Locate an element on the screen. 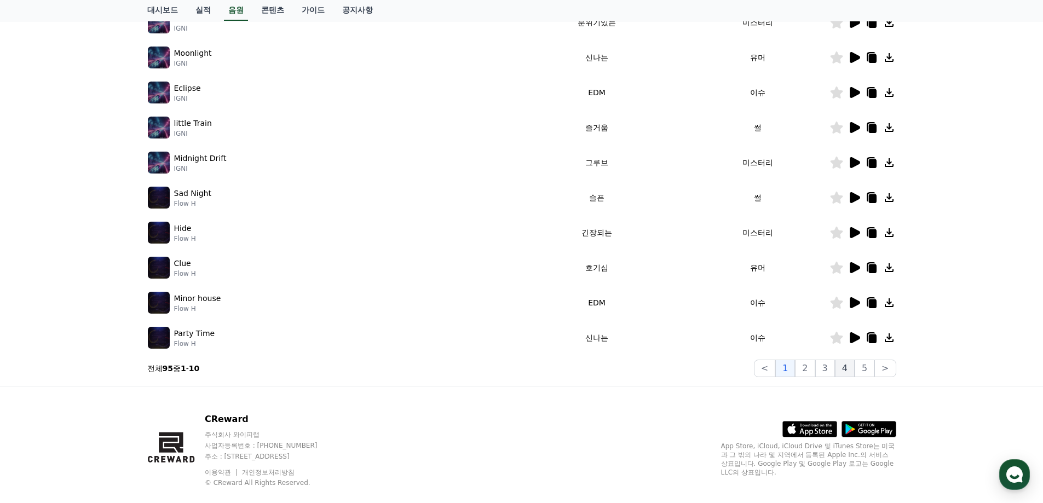  p: little Train is located at coordinates (193, 123).